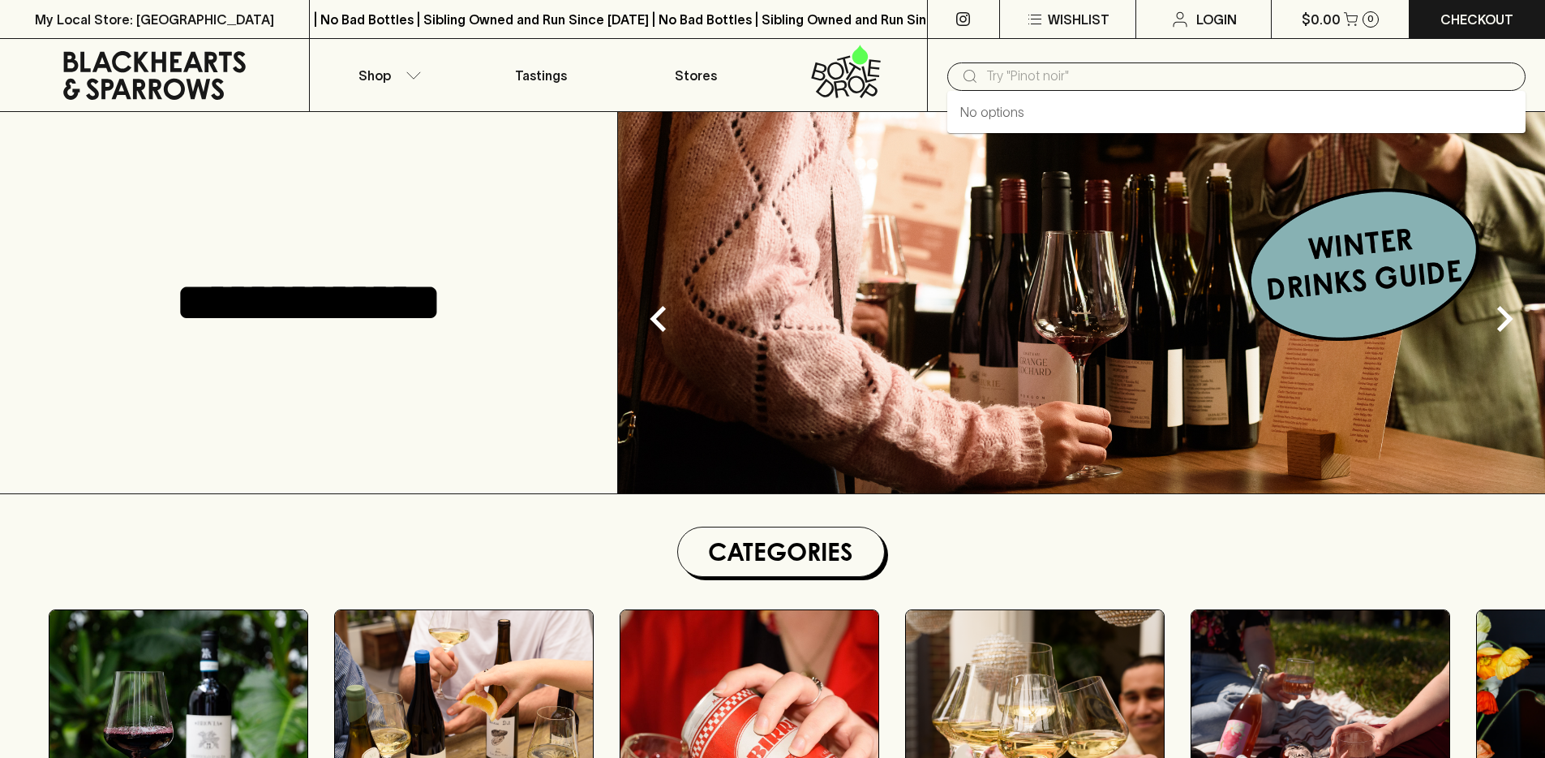 The height and width of the screenshot is (758, 1545). I want to click on p: Checkout, so click(1477, 19).